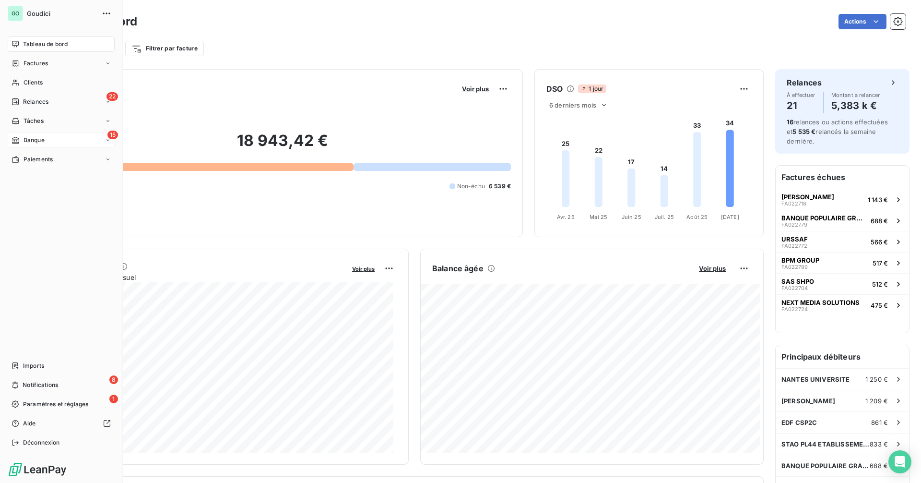  What do you see at coordinates (794, 224) in the screenshot?
I see `span: FA022779` at bounding box center [794, 224].